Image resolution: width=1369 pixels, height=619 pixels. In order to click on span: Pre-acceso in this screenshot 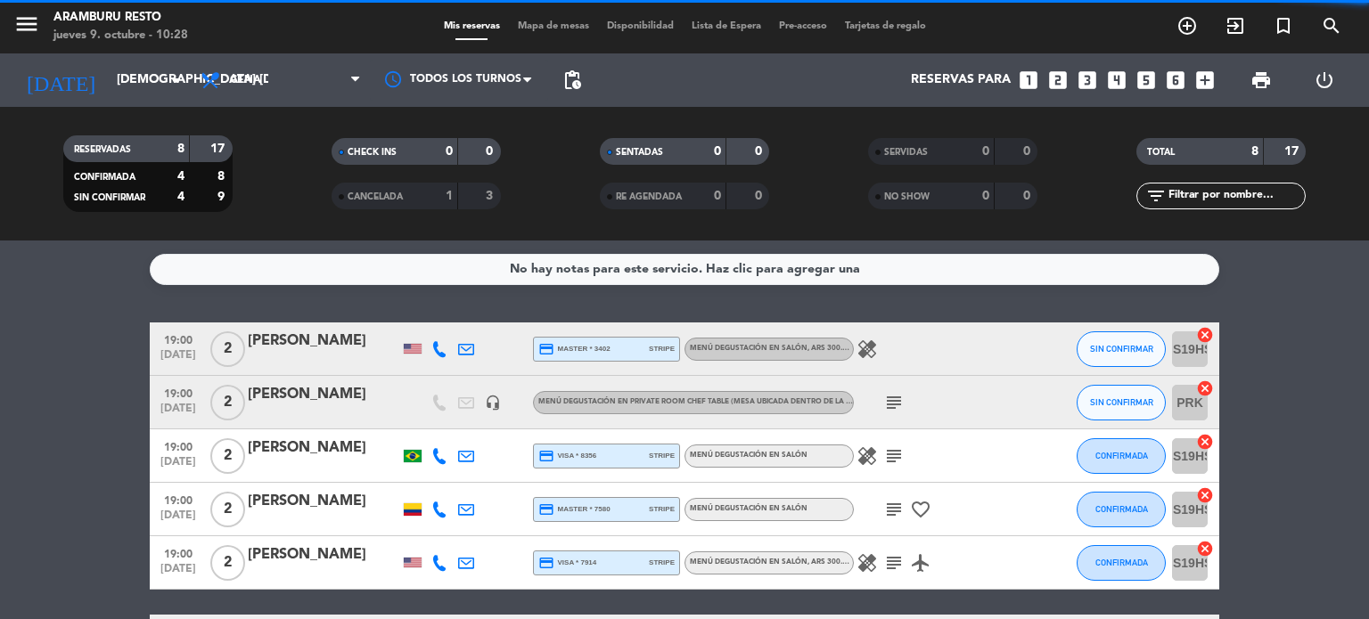, I will do `click(803, 26)`.